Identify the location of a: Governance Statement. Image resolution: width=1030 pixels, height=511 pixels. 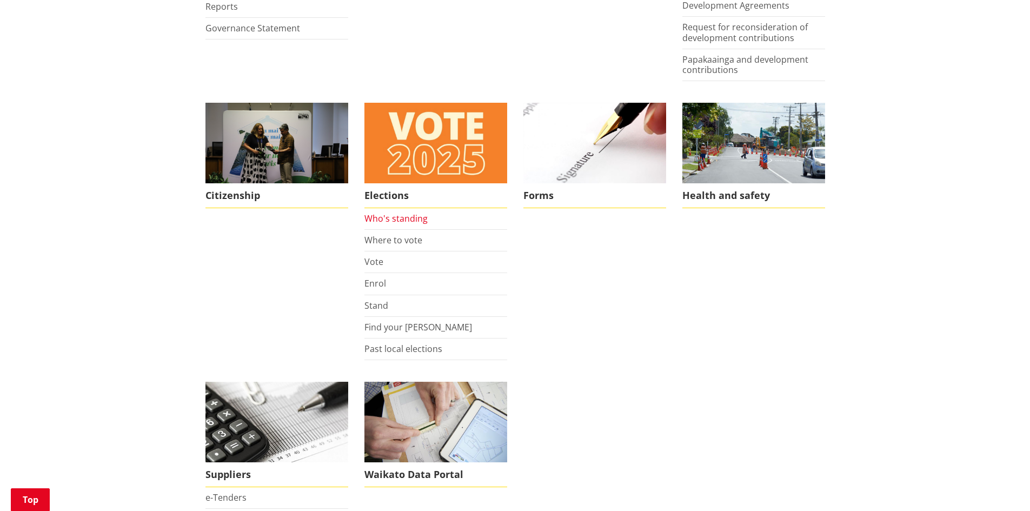
(253, 28).